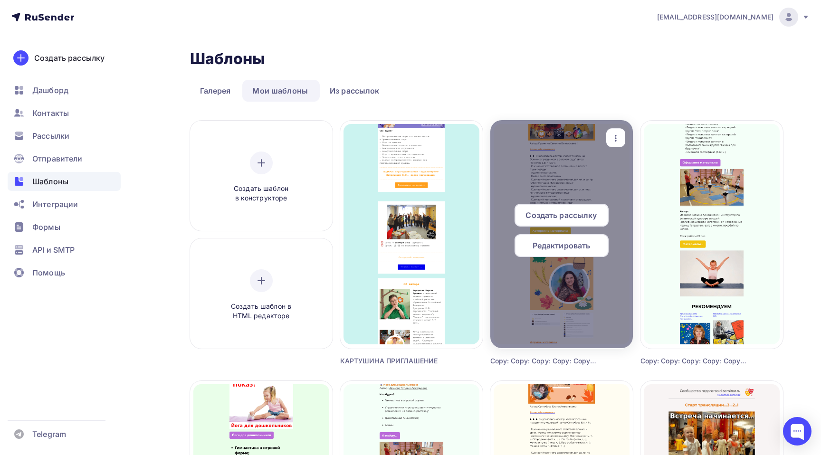 Image resolution: width=821 pixels, height=455 pixels. What do you see at coordinates (64, 159) in the screenshot?
I see `a: Отправители` at bounding box center [64, 159].